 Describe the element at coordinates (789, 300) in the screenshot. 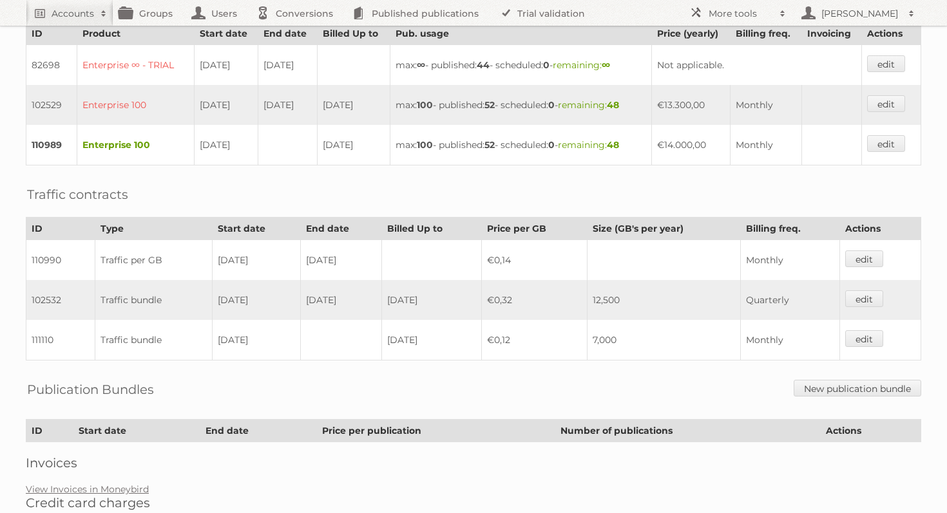

I see `td: Quarterly` at that location.